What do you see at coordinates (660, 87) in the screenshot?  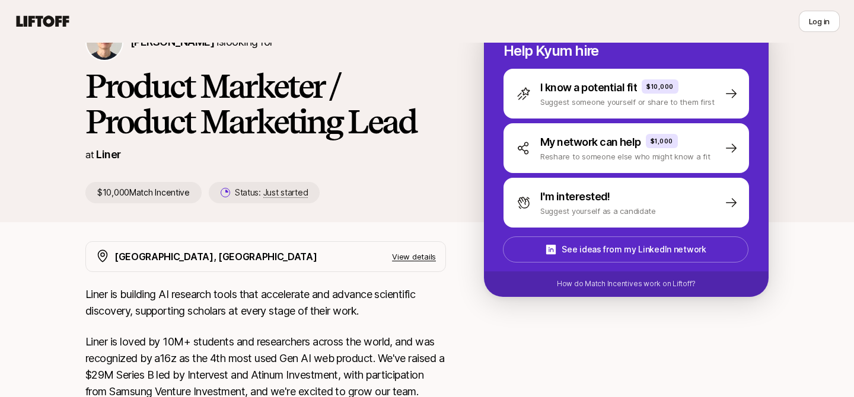 I see `p: $10,000` at bounding box center [660, 87].